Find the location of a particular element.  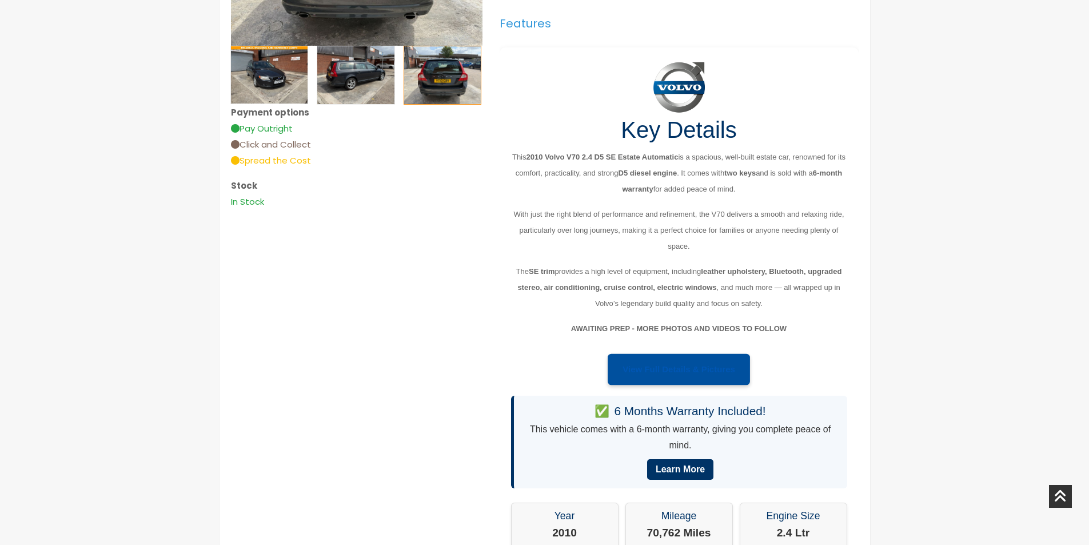

b: two keys is located at coordinates (740, 173).